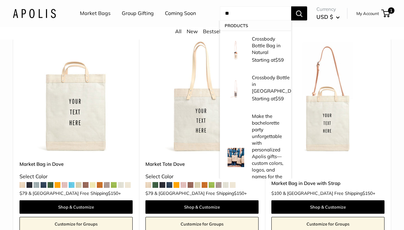 The width and height of the screenshot is (404, 230). Describe the element at coordinates (192, 31) in the screenshot. I see `a: New` at that location.